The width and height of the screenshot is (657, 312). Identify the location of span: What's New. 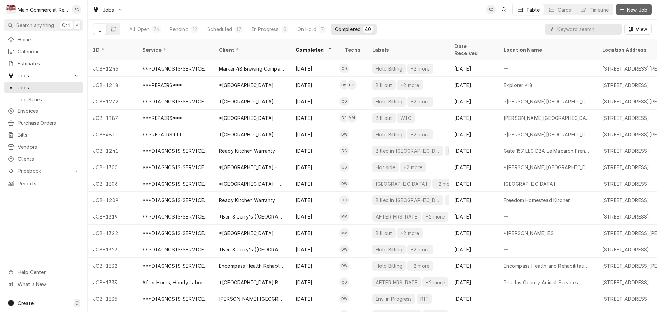
(48, 284).